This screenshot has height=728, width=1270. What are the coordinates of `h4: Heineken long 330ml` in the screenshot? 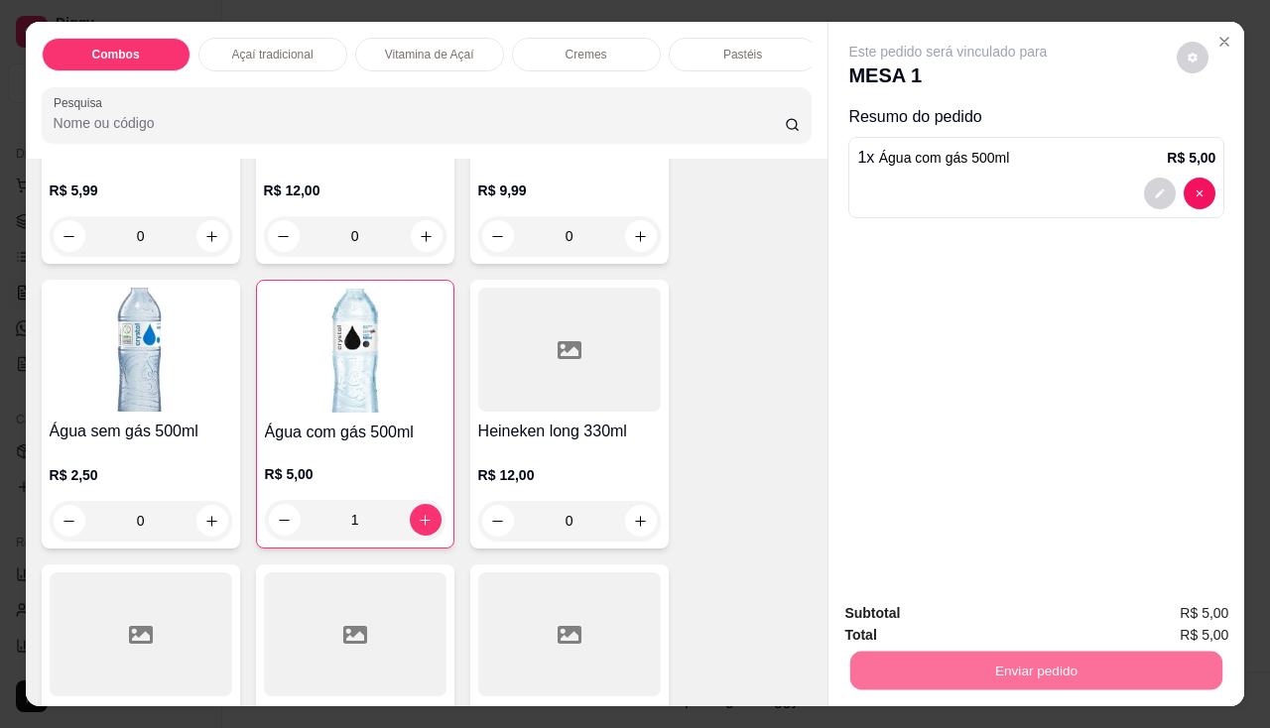 It's located at (570, 432).